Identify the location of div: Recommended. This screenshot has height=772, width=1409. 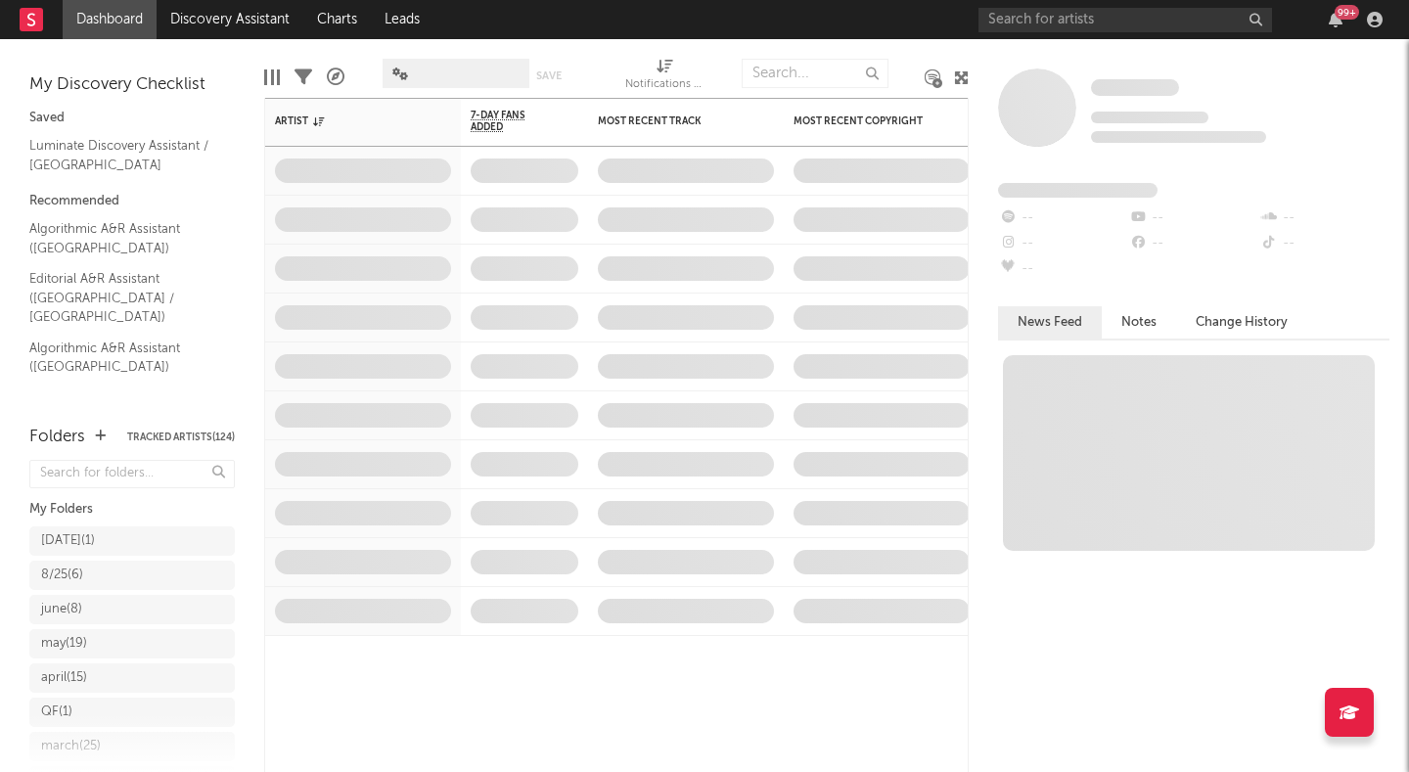
(132, 202).